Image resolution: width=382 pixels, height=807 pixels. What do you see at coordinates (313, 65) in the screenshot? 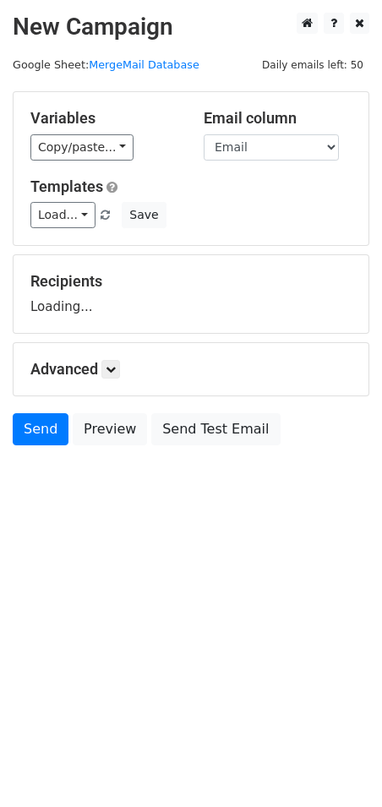
I see `span: Daily emails left: 50` at bounding box center [313, 65].